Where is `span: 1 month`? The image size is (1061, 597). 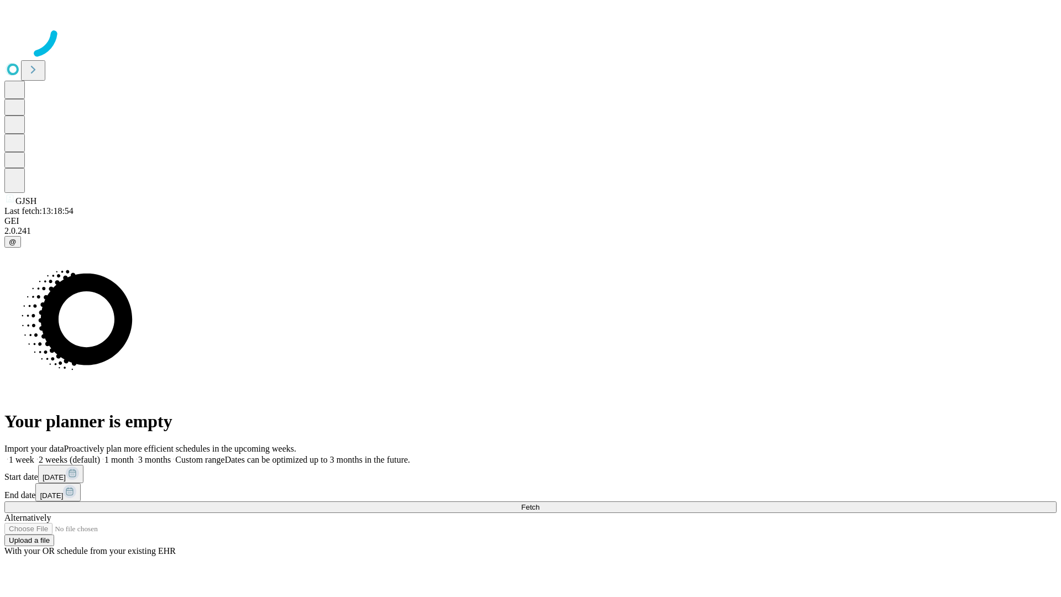
span: 1 month is located at coordinates (119, 459).